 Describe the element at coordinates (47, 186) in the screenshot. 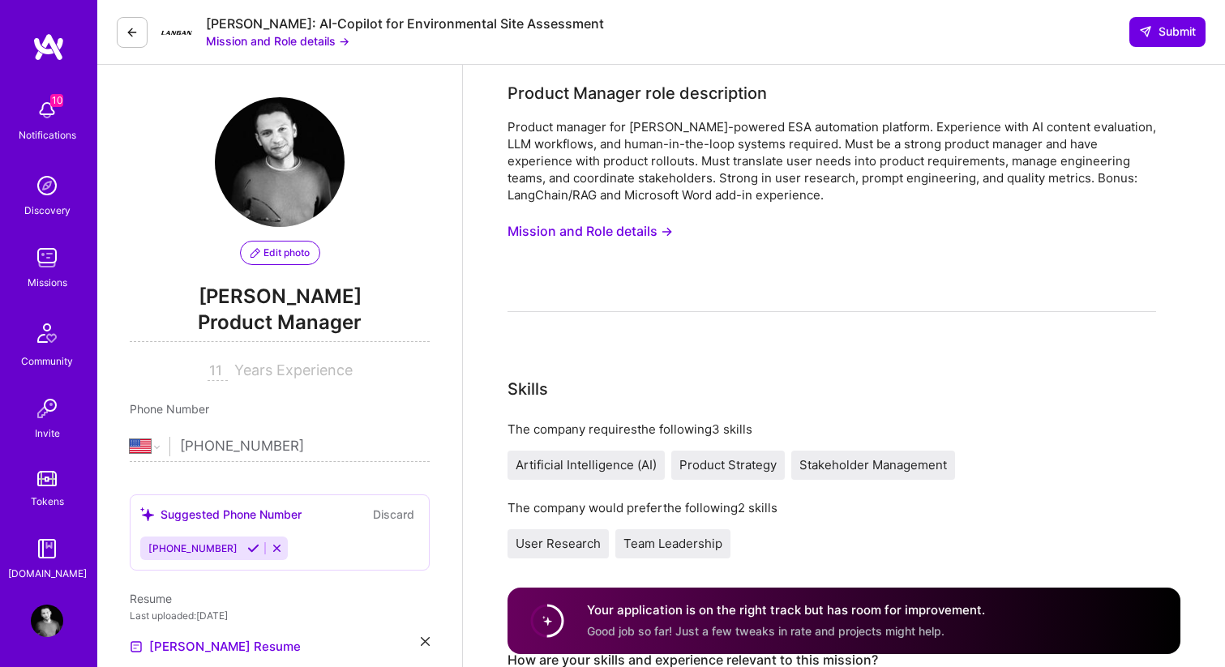

I see `img: discovery` at that location.